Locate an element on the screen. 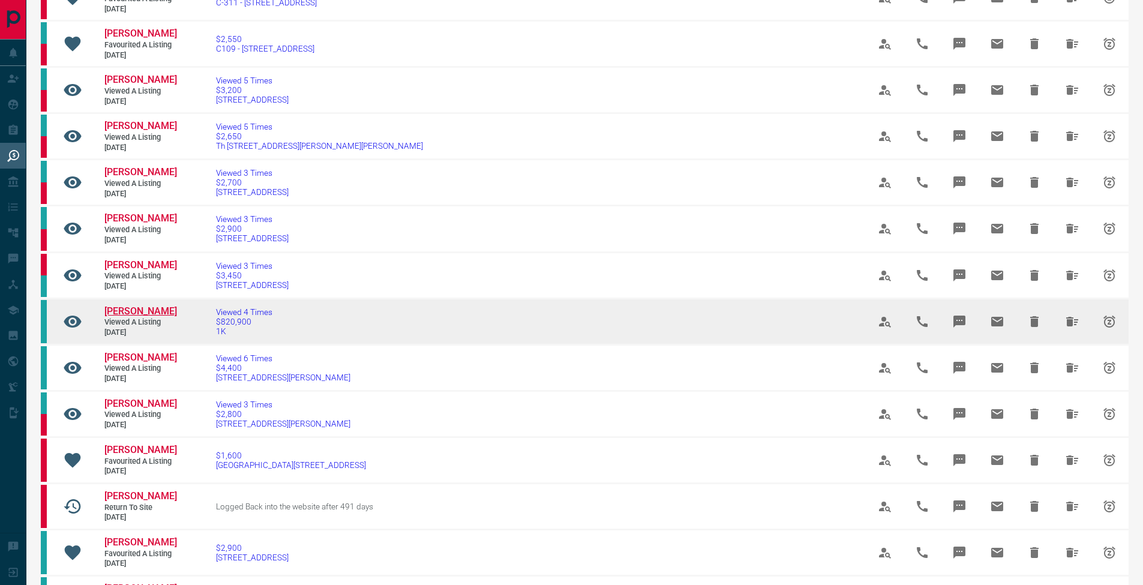  span: Hide All from Serena Hennessey is located at coordinates (1072, 553).